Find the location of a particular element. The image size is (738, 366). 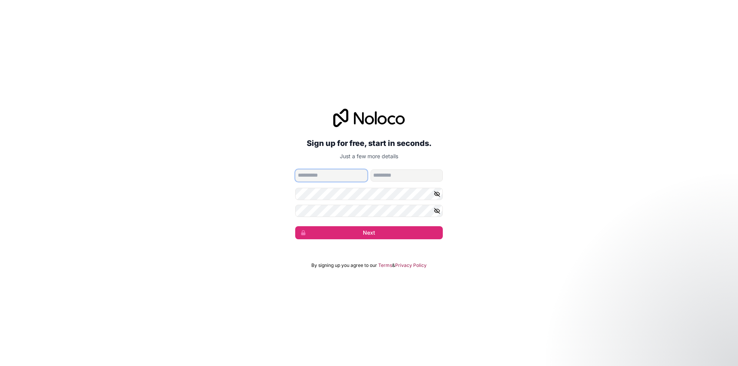

span: By signing up you agree to our is located at coordinates (344, 266).